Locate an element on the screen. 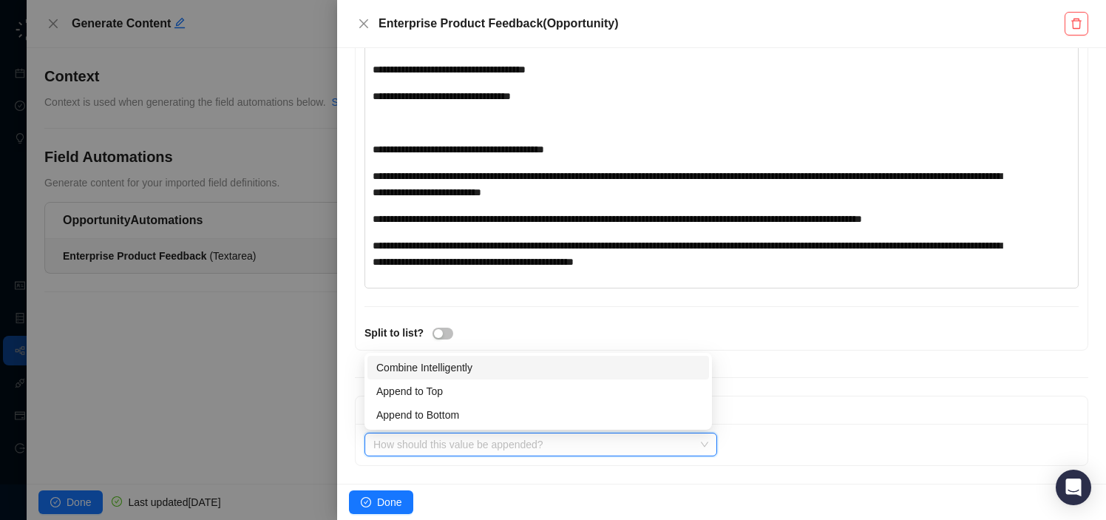 Image resolution: width=1106 pixels, height=520 pixels. button: Done is located at coordinates (381, 502).